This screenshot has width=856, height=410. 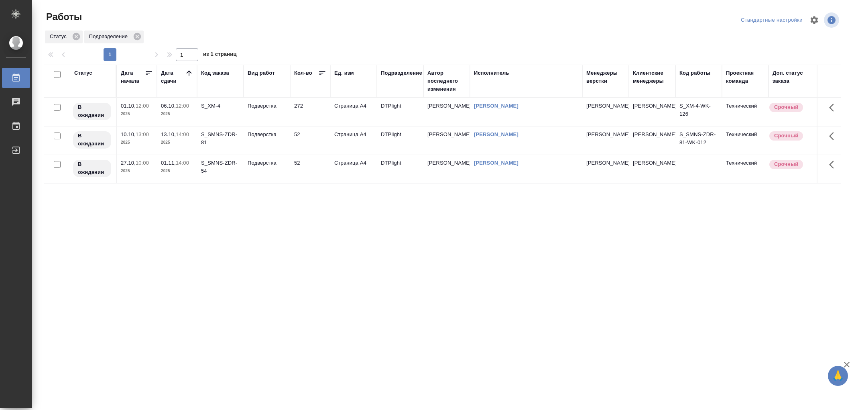 I want to click on div: Дата сдачи, so click(x=173, y=77).